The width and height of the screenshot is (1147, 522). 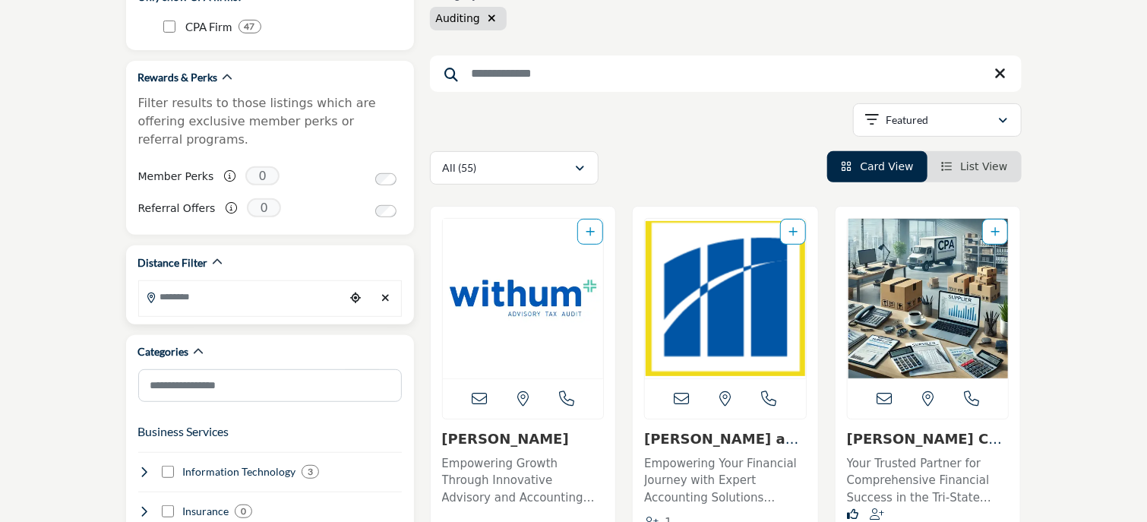 What do you see at coordinates (974, 166) in the screenshot?
I see `li: List View` at bounding box center [974, 166].